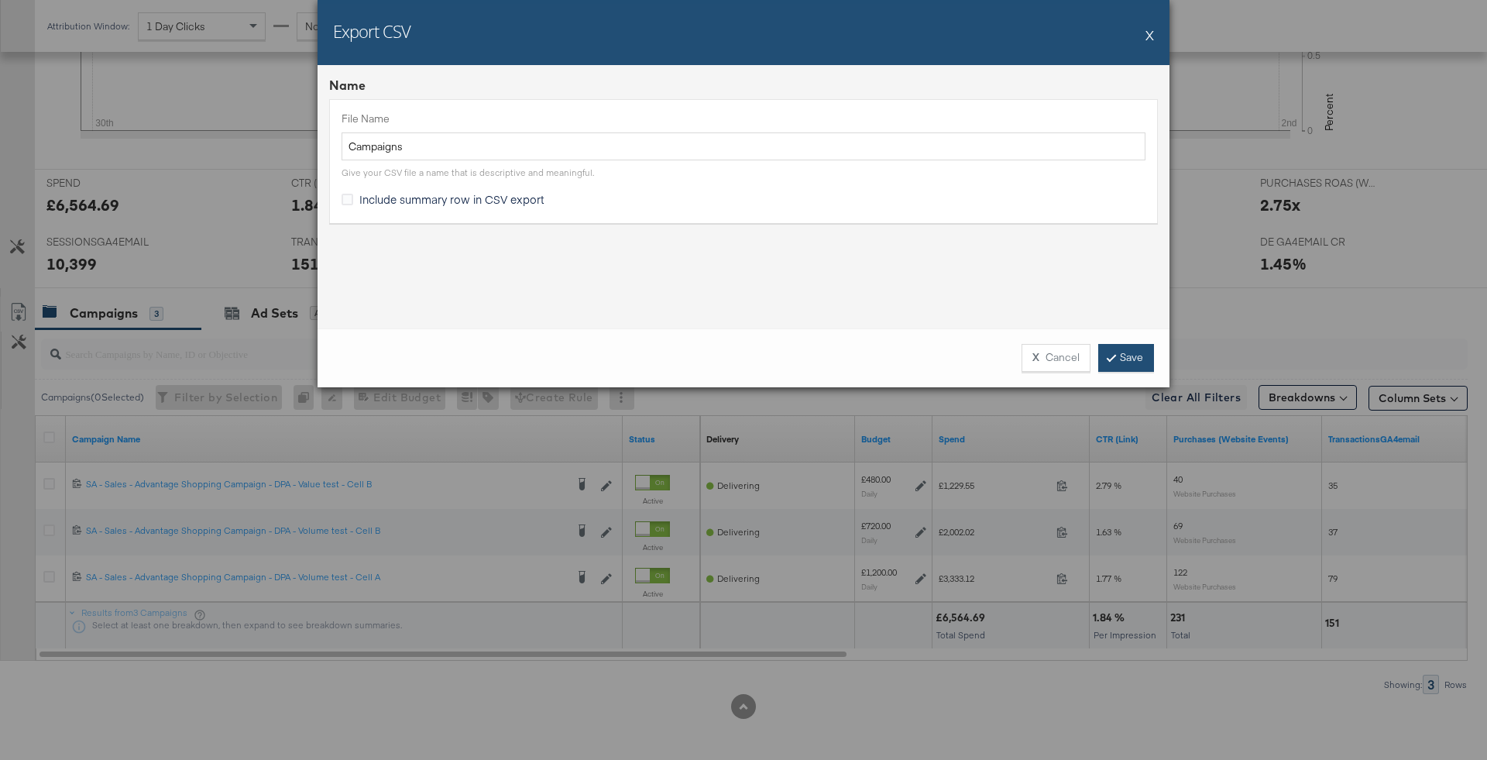 The height and width of the screenshot is (760, 1487). Describe the element at coordinates (372, 31) in the screenshot. I see `h2: Export CSV` at that location.